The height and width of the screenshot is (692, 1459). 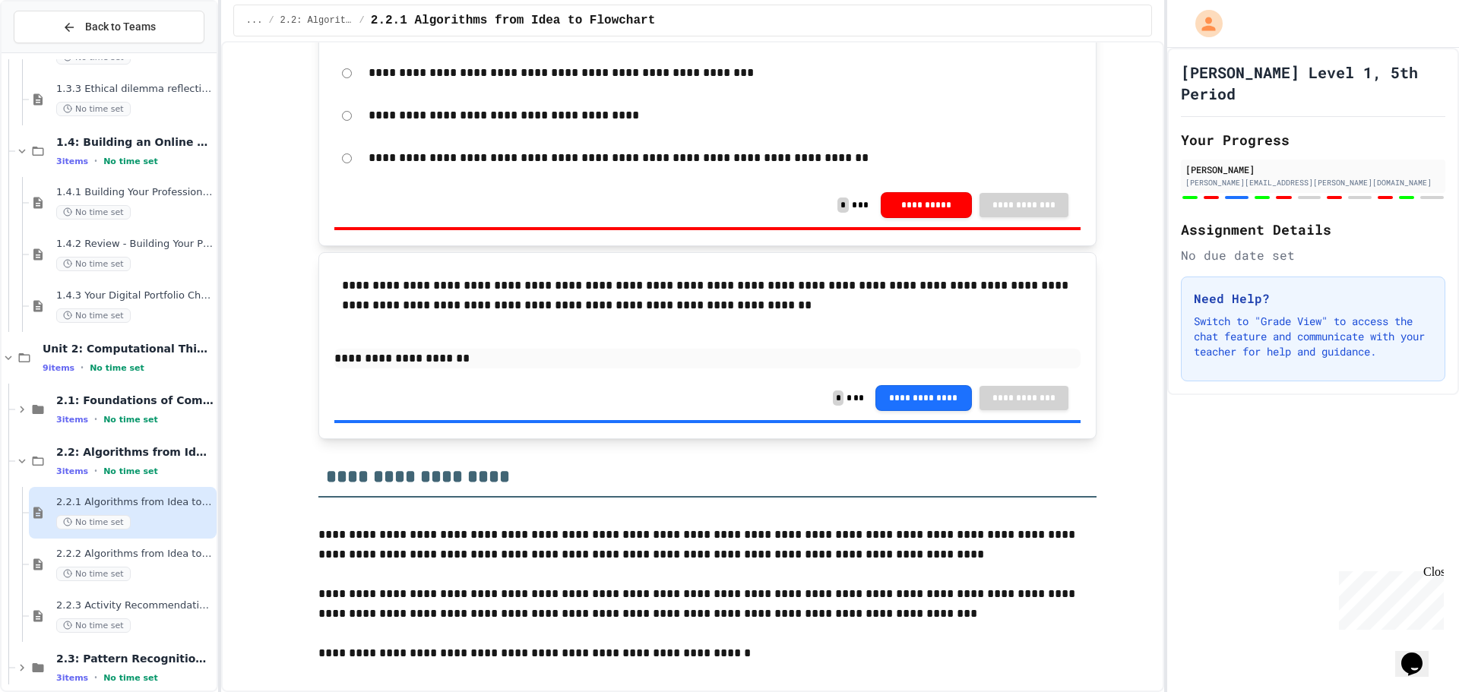 What do you see at coordinates (135, 554) in the screenshot?
I see `span: 2.2.2 Algorithms from Idea to Flowchart - Review` at bounding box center [135, 554].